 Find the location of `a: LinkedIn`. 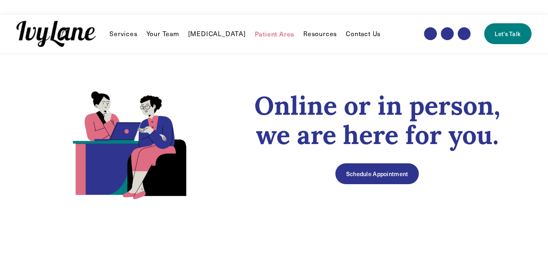

a: LinkedIn is located at coordinates (464, 34).